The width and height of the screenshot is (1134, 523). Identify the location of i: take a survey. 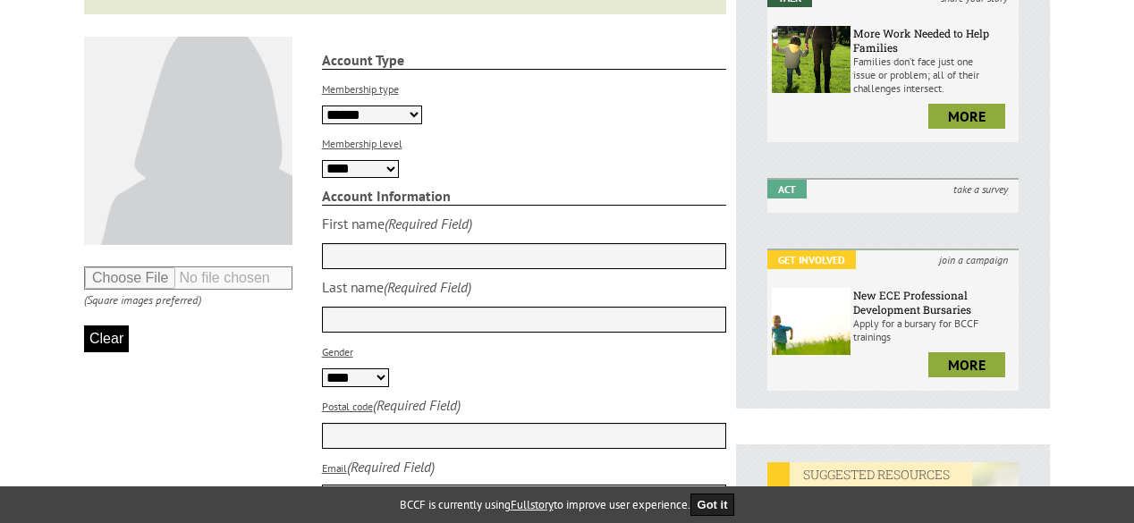
(980, 189).